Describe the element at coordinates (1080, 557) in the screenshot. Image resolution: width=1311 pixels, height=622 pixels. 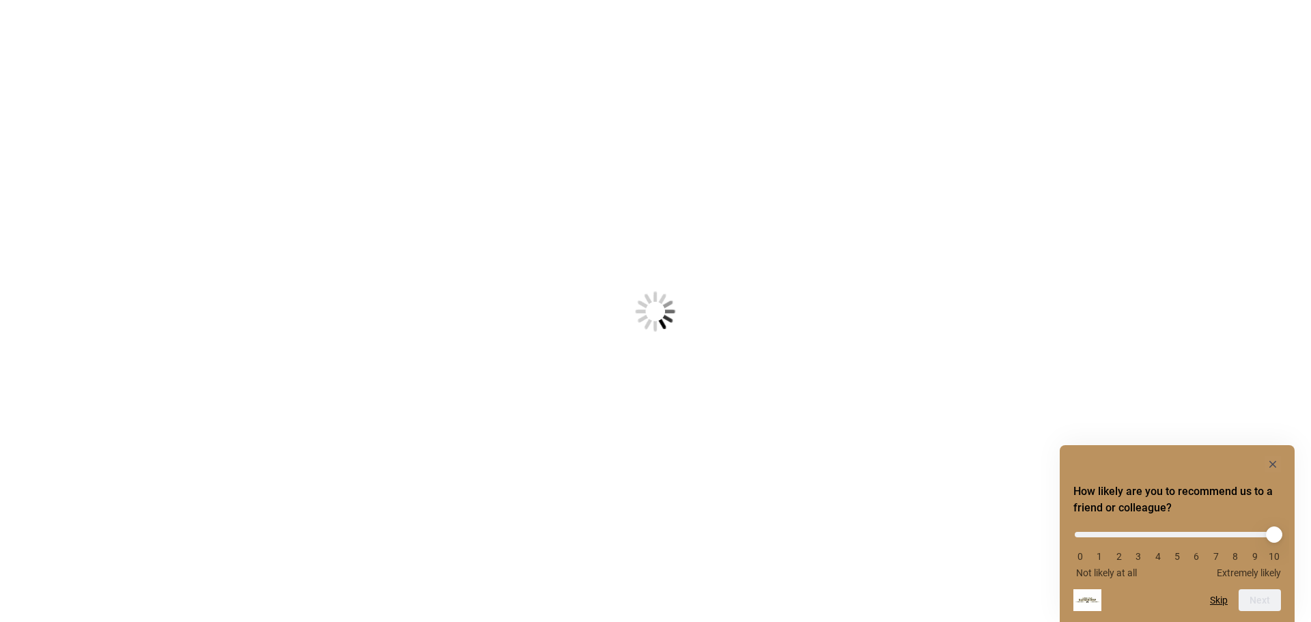
I see `li: 0` at that location.